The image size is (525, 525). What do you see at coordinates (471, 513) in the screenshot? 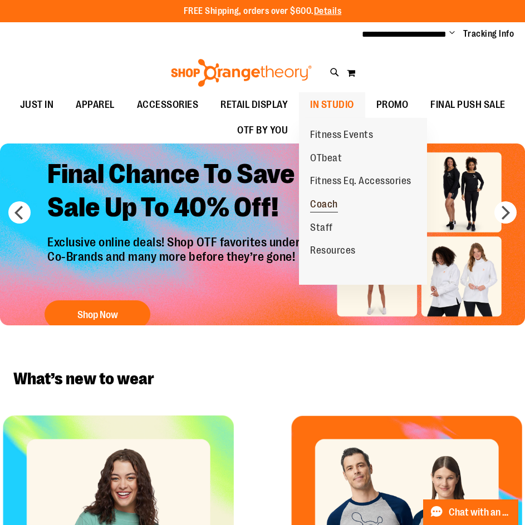
I see `button: Chat with an Expert` at bounding box center [471, 513].